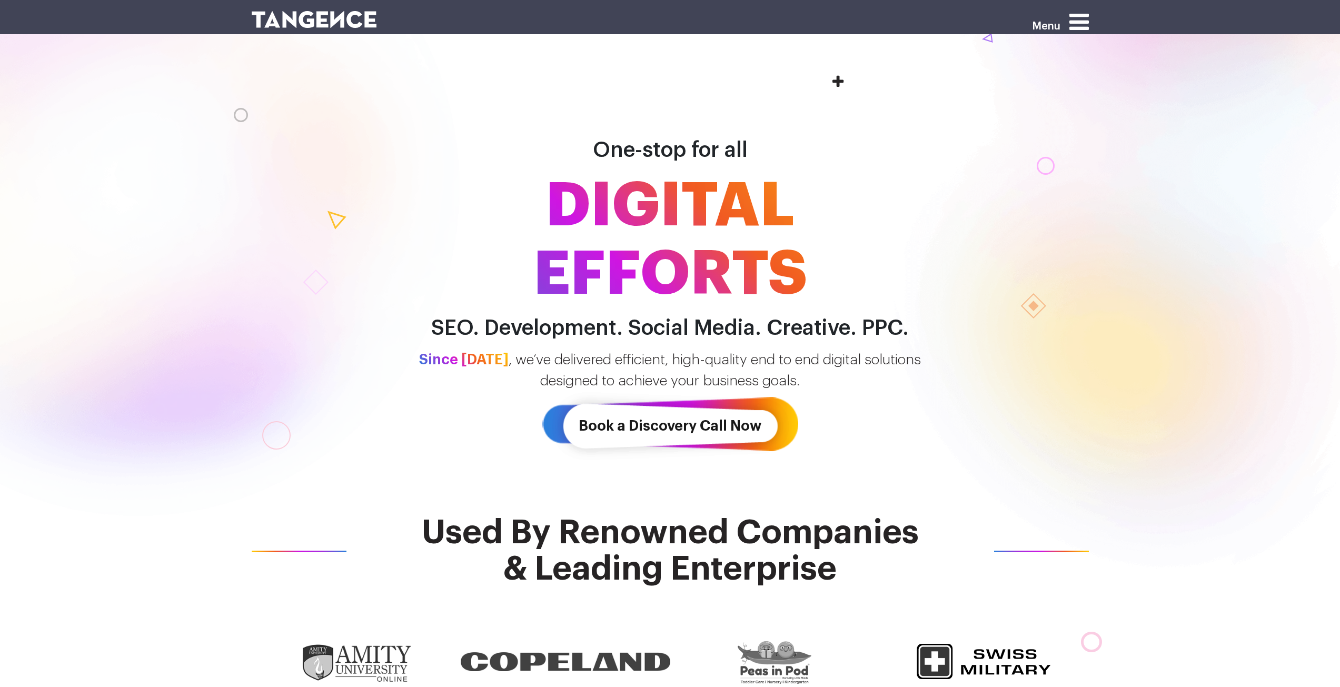  Describe the element at coordinates (984, 662) in the screenshot. I see `img: logo-for-website.png` at that location.